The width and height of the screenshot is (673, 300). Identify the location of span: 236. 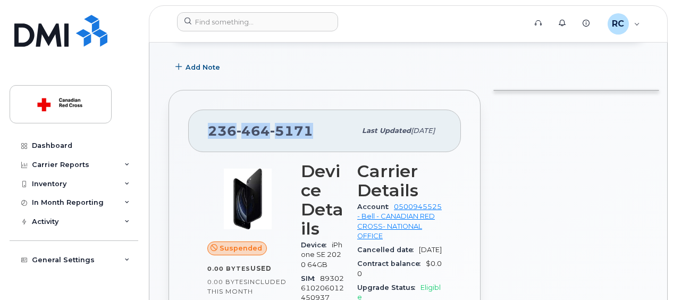
(261, 131).